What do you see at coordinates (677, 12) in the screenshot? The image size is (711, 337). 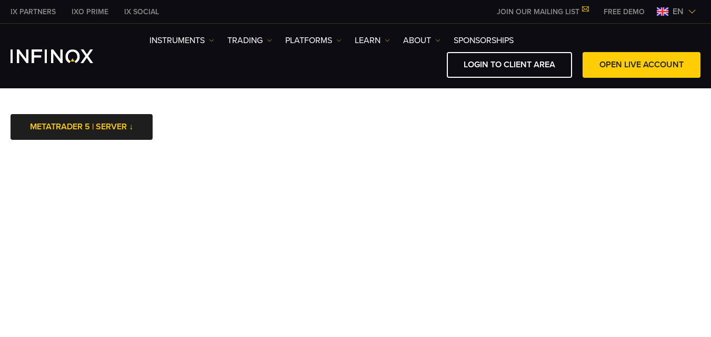 I see `span: en` at bounding box center [677, 12].